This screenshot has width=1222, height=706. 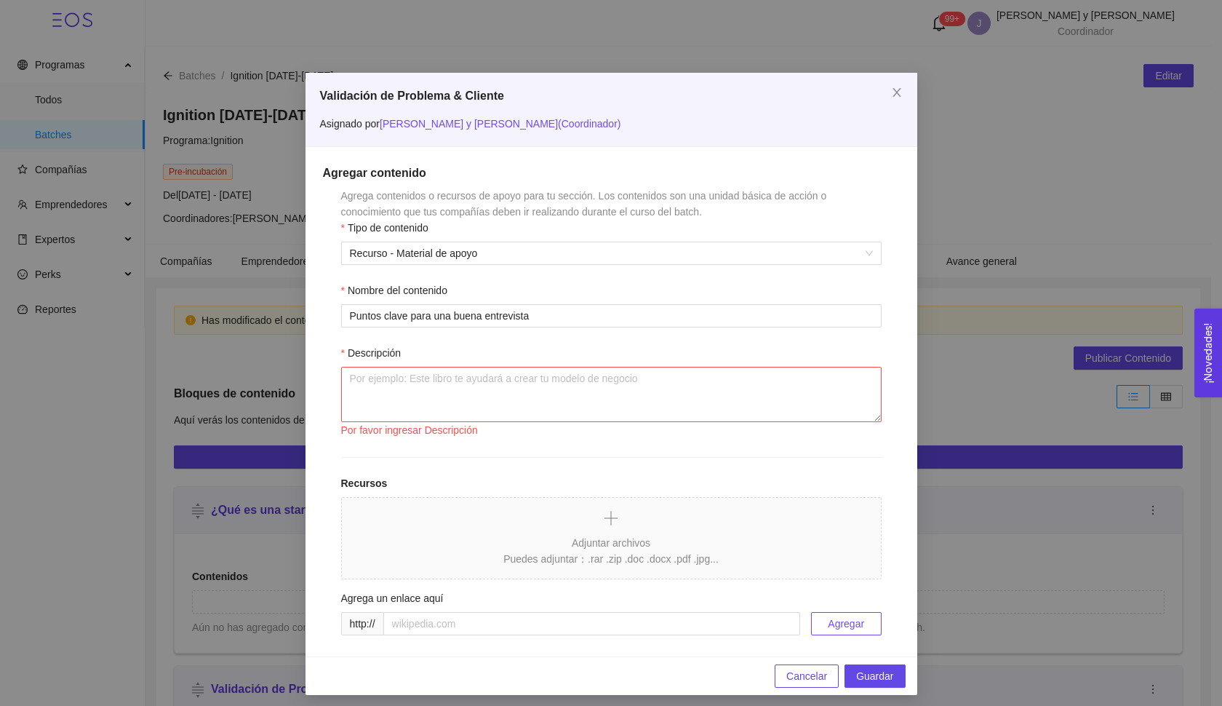 What do you see at coordinates (385, 228) in the screenshot?
I see `label: Tipo de contenido` at bounding box center [385, 228].